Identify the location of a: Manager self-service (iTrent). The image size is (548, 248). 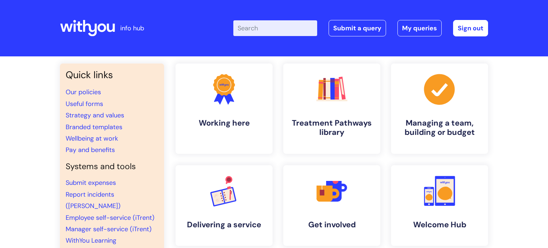
(108, 229).